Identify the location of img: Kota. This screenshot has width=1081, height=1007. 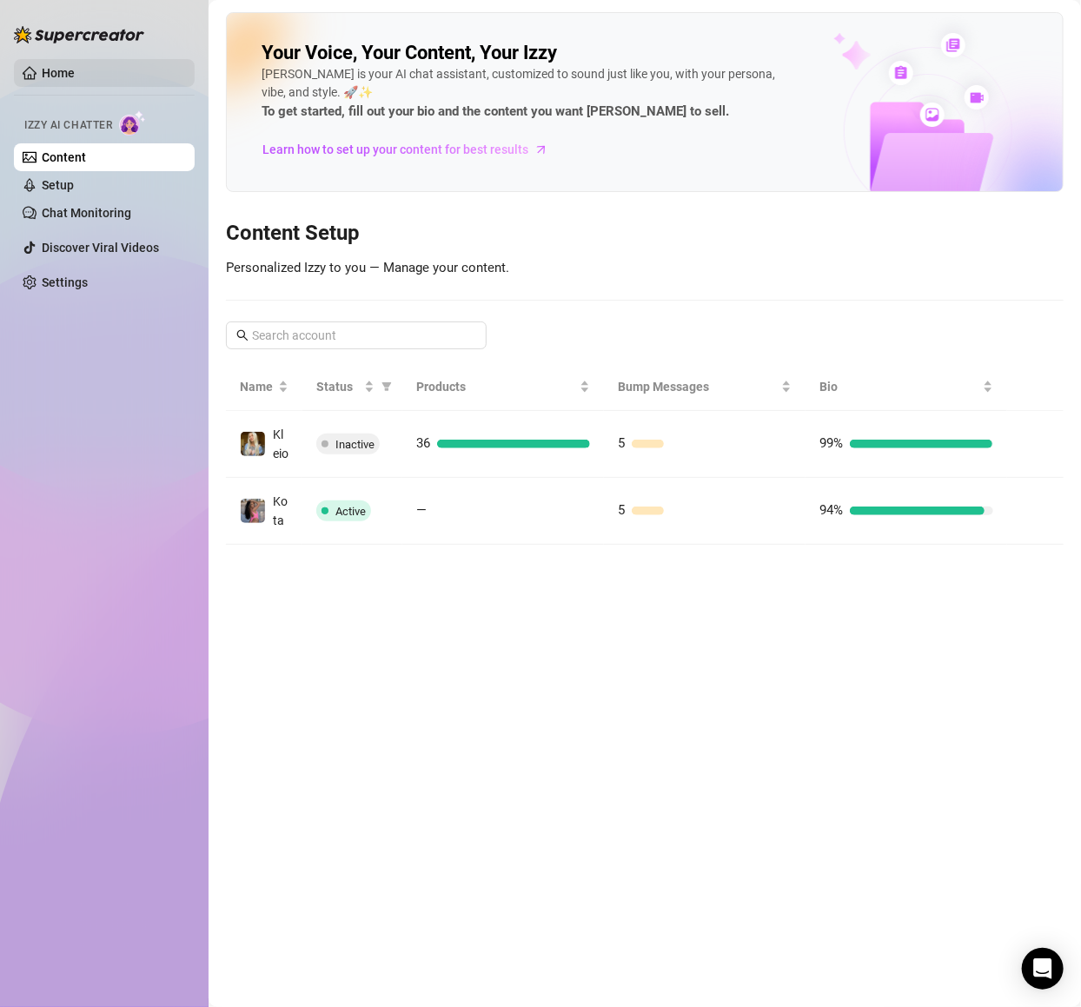
(253, 511).